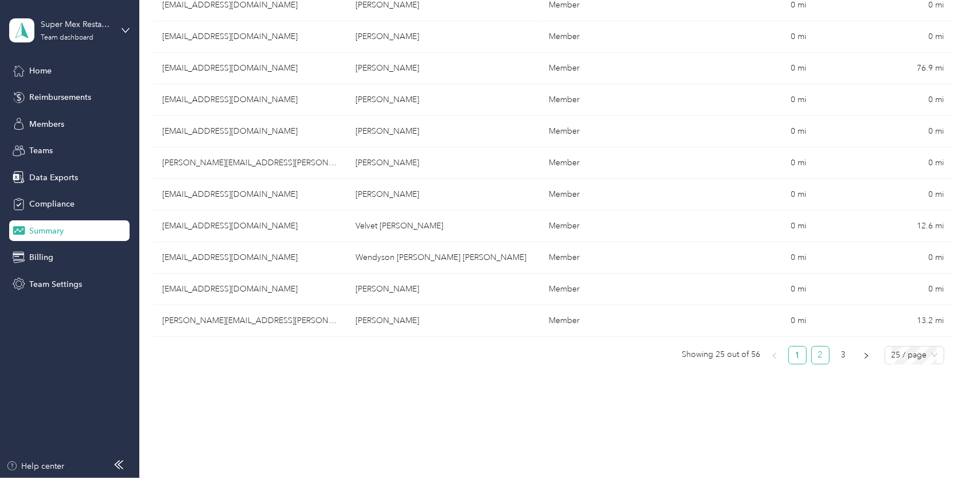 The width and height of the screenshot is (973, 478). I want to click on td: gery0yee@gmail.com, so click(249, 100).